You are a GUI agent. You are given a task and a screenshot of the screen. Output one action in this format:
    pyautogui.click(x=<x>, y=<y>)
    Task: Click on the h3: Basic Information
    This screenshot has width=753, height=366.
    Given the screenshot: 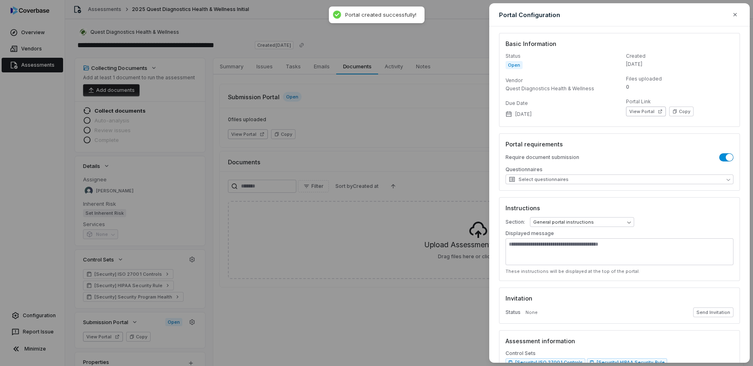 What is the action you would take?
    pyautogui.click(x=619, y=44)
    